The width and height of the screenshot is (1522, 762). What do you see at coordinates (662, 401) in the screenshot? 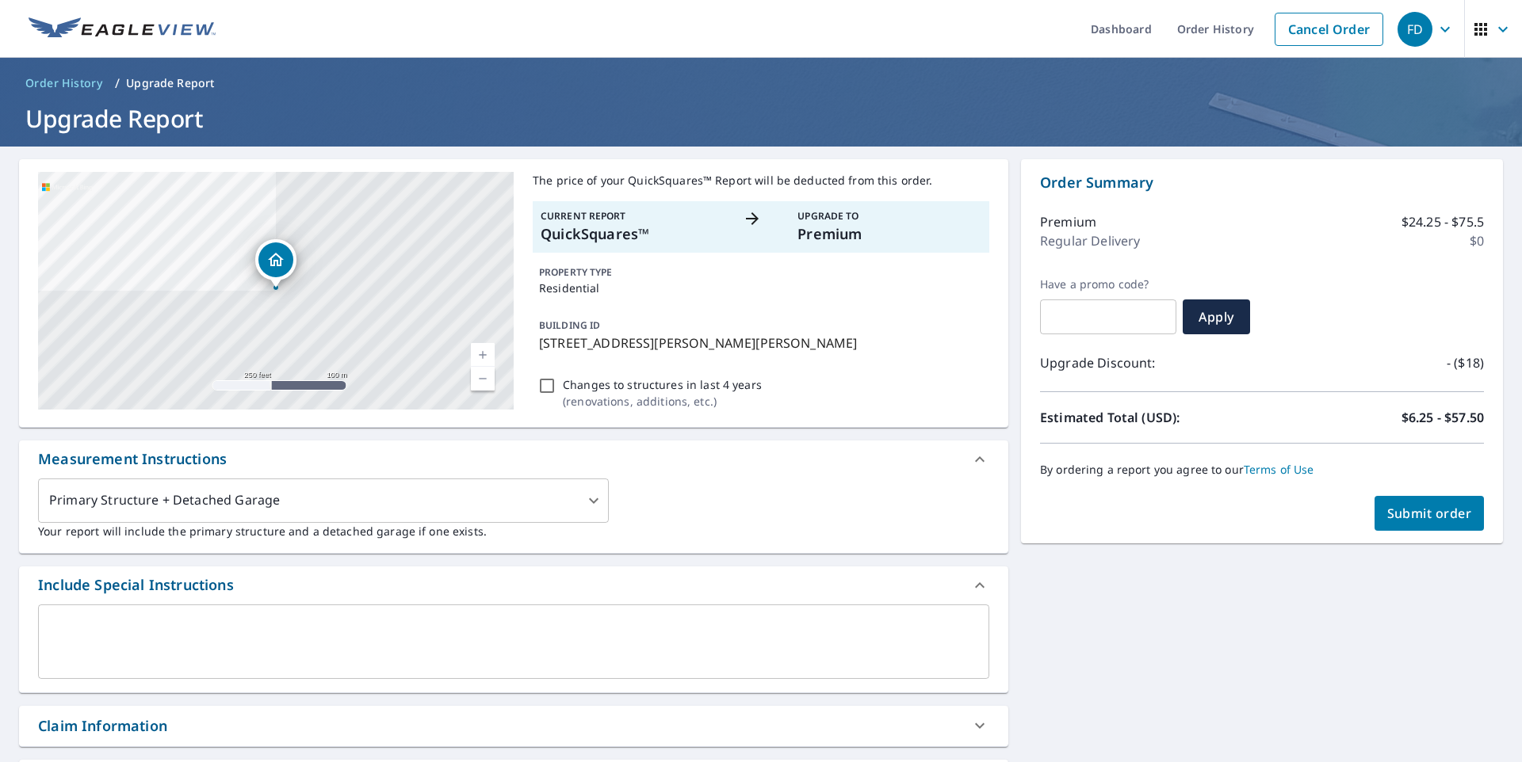
I see `p: ( renovations, additions, etc. )` at bounding box center [662, 401].